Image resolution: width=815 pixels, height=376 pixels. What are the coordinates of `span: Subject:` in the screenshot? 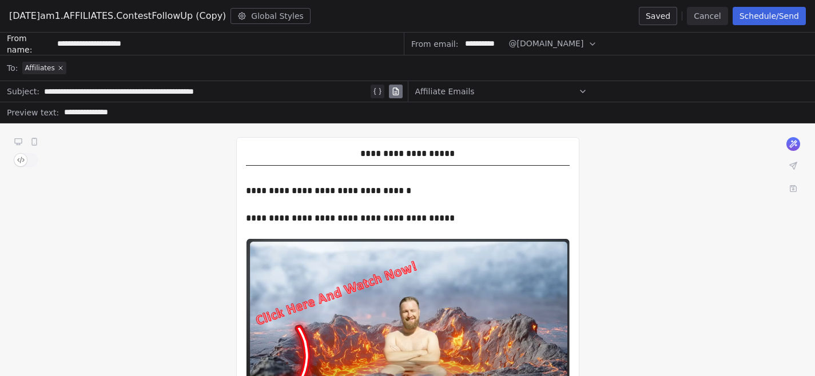 It's located at (23, 93).